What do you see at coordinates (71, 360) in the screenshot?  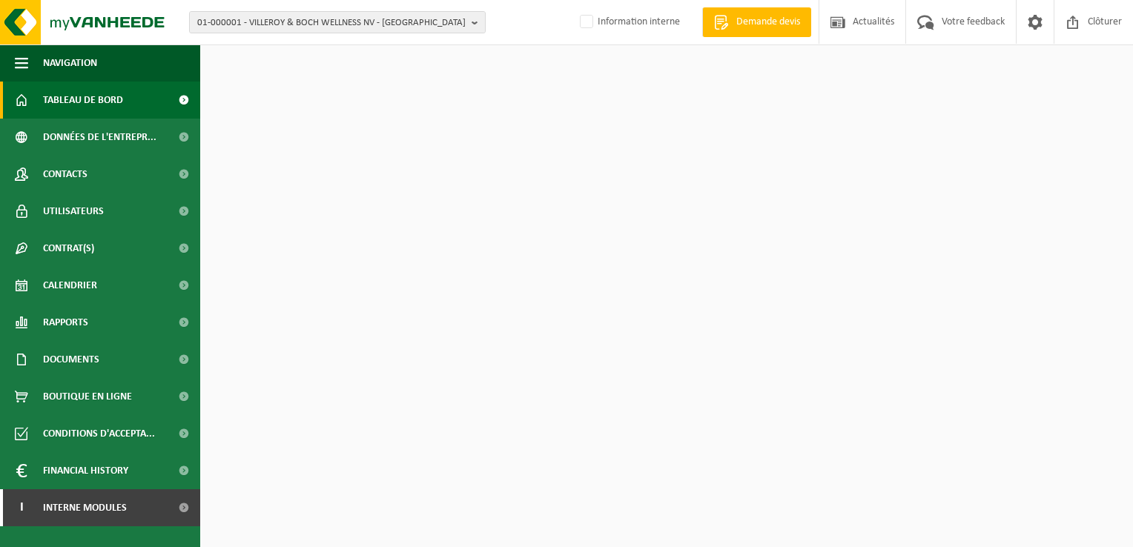 I see `span: Documents` at bounding box center [71, 360].